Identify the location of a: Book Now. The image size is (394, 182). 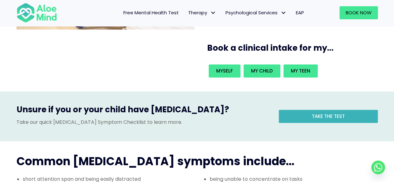
(359, 13).